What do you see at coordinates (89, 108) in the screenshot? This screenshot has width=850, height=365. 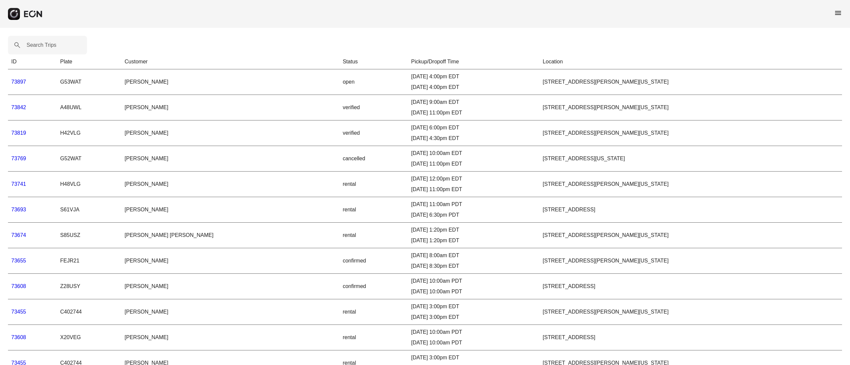 I see `td: A48UWL` at bounding box center [89, 108].